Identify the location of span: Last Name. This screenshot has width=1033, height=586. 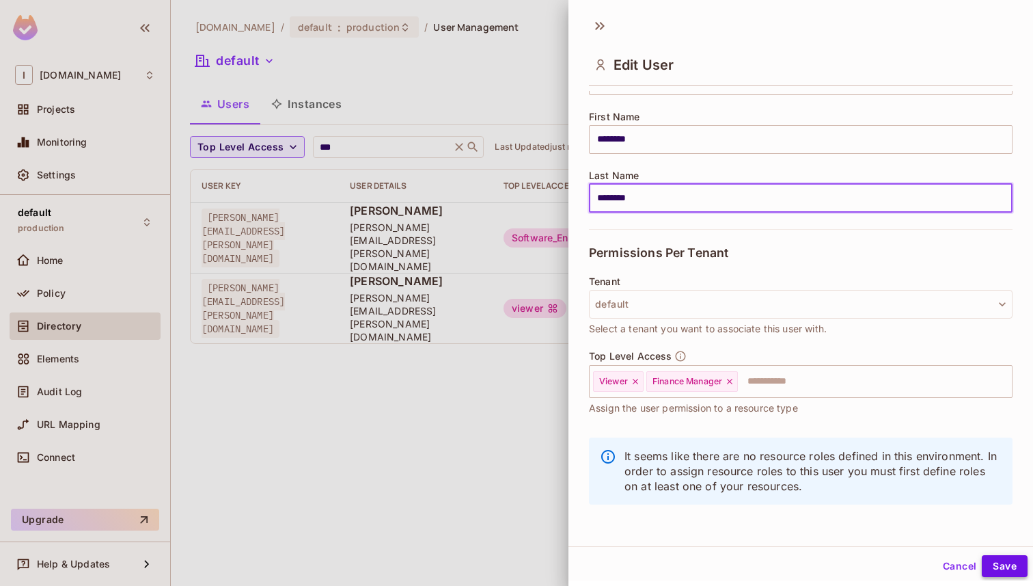
(614, 176).